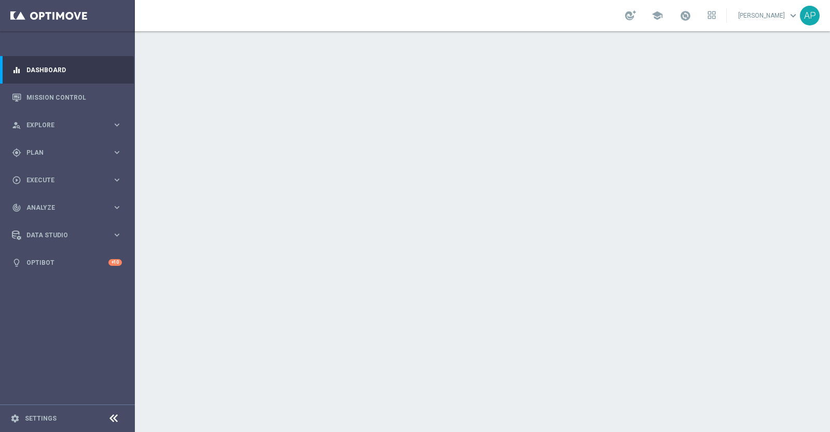 The height and width of the screenshot is (432, 830). What do you see at coordinates (17, 70) in the screenshot?
I see `i: equalizer` at bounding box center [17, 70].